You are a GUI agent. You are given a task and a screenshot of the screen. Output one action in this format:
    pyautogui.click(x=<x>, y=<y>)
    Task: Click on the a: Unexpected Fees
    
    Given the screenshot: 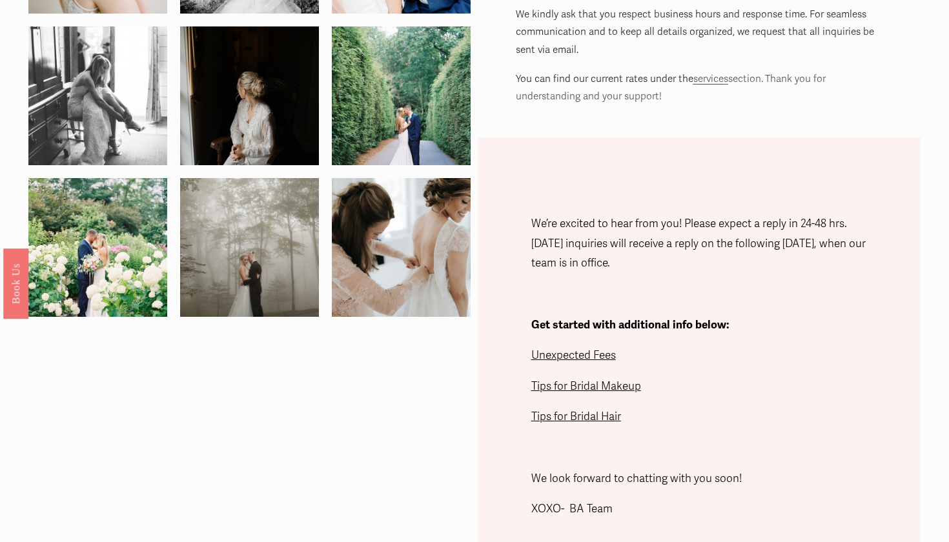 What is the action you would take?
    pyautogui.click(x=573, y=355)
    